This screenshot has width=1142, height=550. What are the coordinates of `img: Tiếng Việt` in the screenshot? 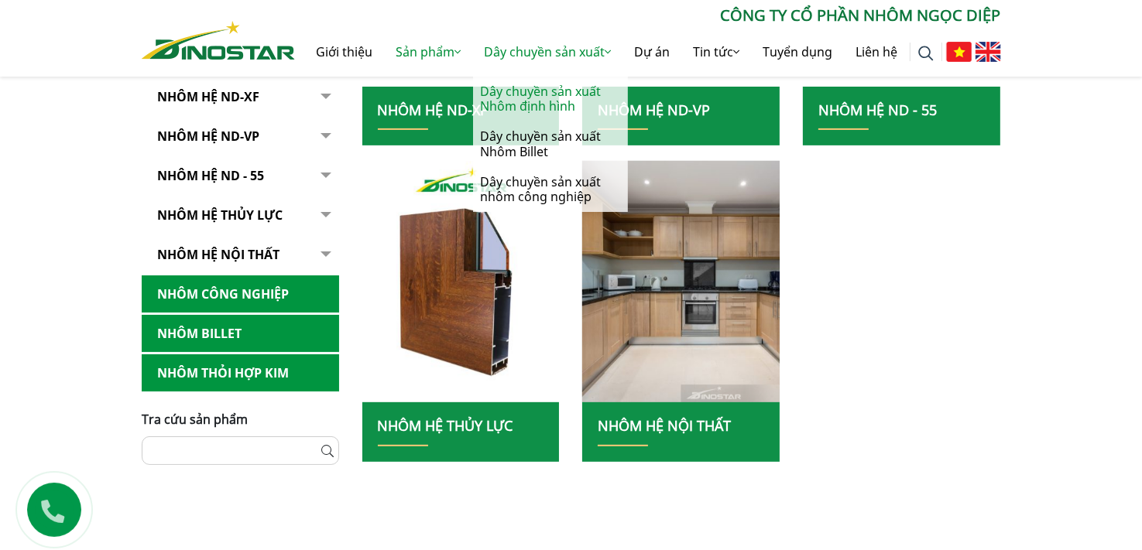 It's located at (958, 52).